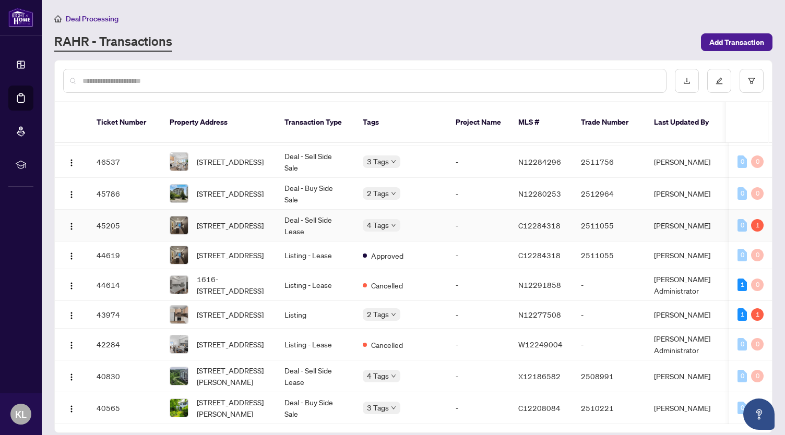  I want to click on span: X12186582, so click(539, 376).